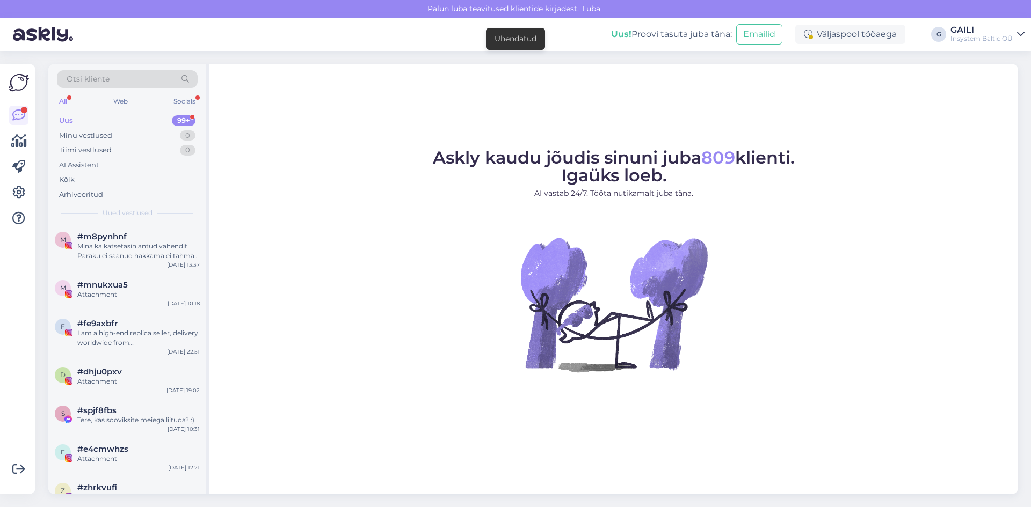 The width and height of the screenshot is (1031, 507). I want to click on span: #zhrkvufi, so click(97, 488).